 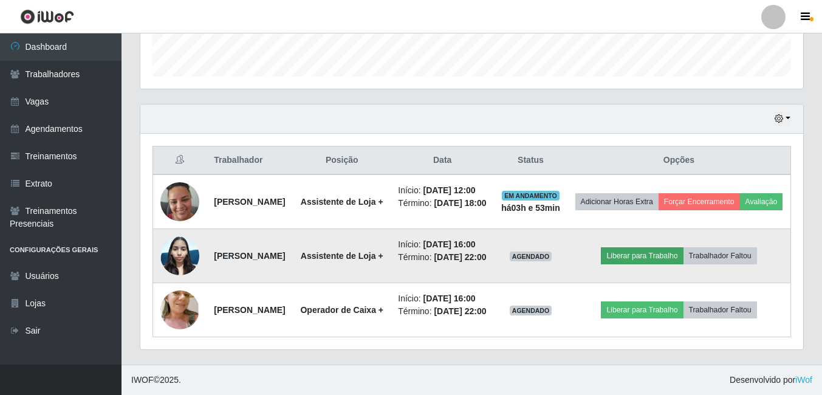 What do you see at coordinates (142, 380) in the screenshot?
I see `span: IWOF` at bounding box center [142, 380].